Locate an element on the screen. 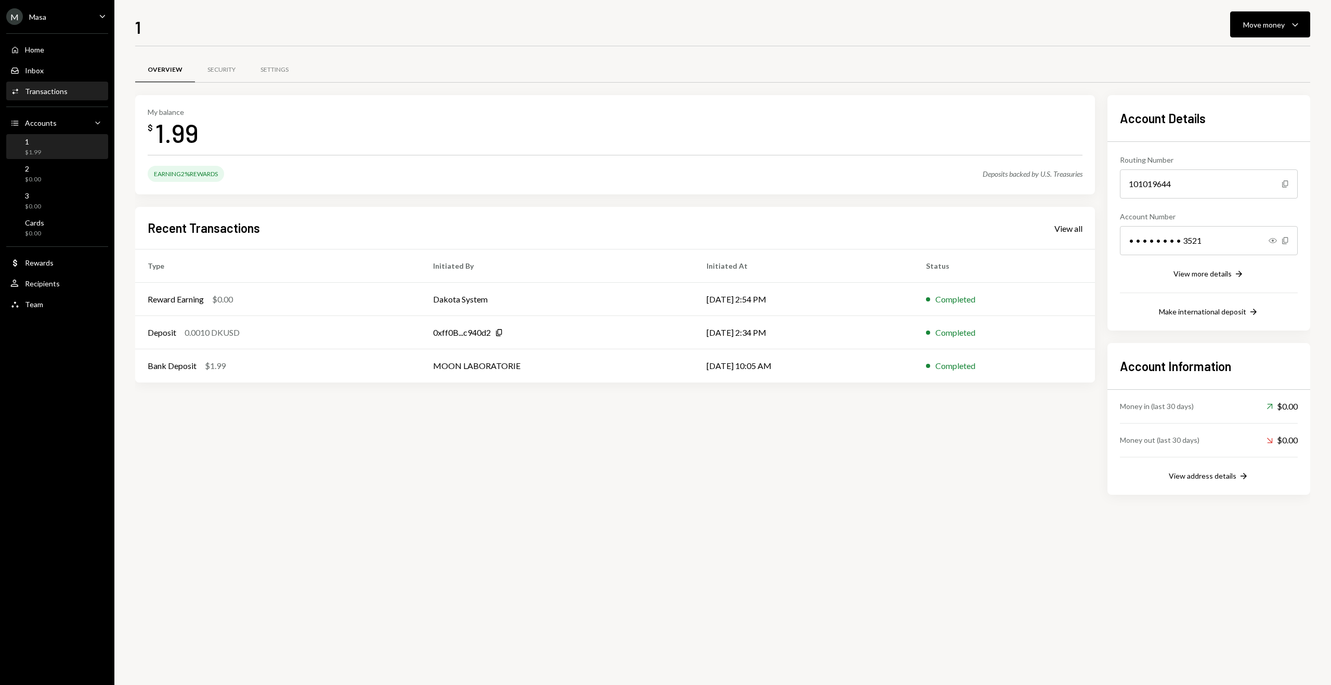 The image size is (1331, 685). div: 2 is located at coordinates (33, 168).